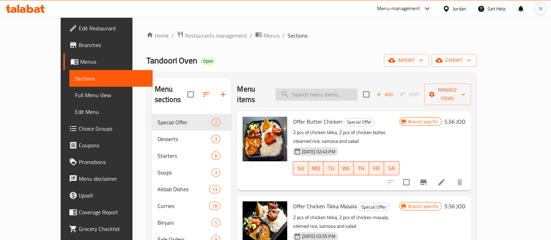  What do you see at coordinates (183, 206) in the screenshot?
I see `div: Curries` at bounding box center [183, 206].